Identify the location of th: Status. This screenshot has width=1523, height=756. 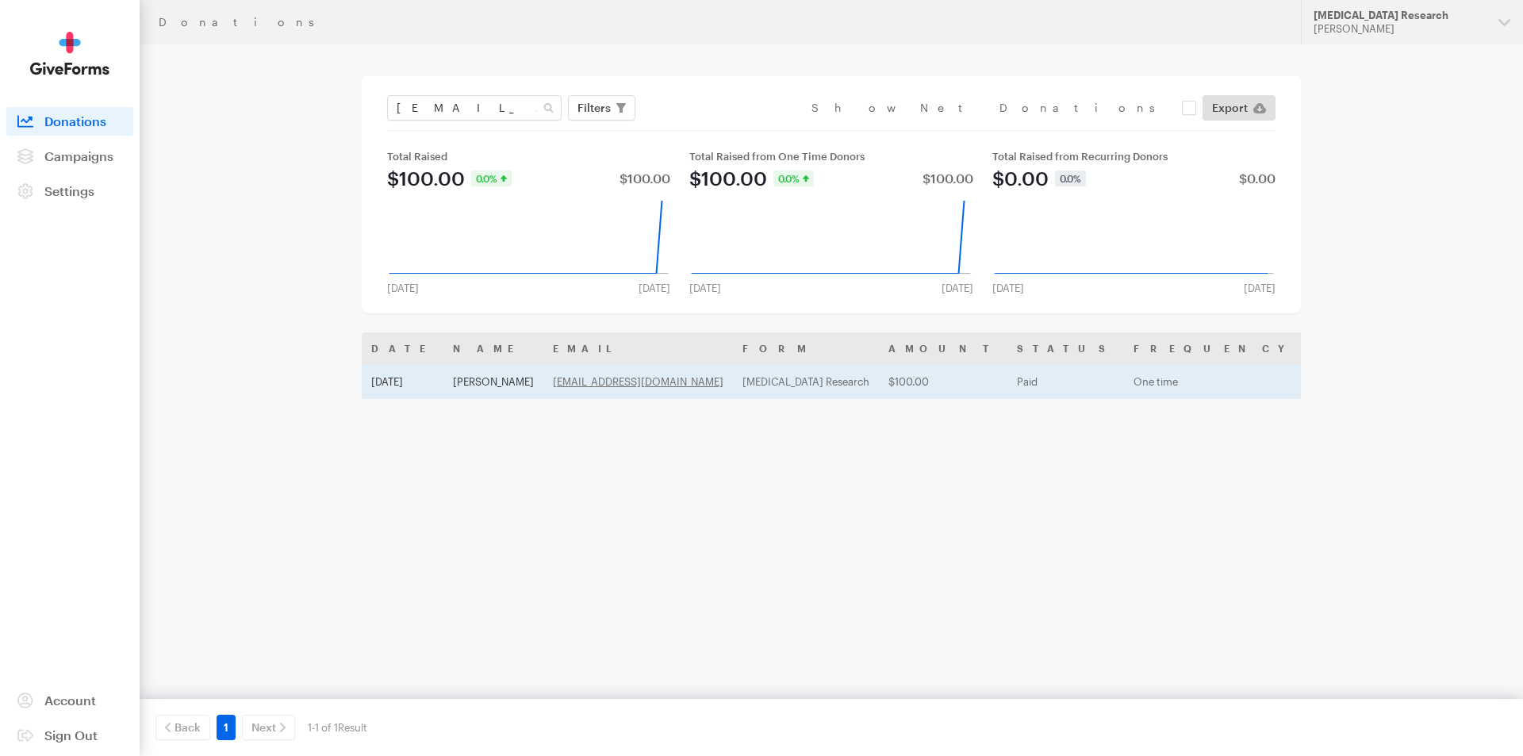
(1065, 348).